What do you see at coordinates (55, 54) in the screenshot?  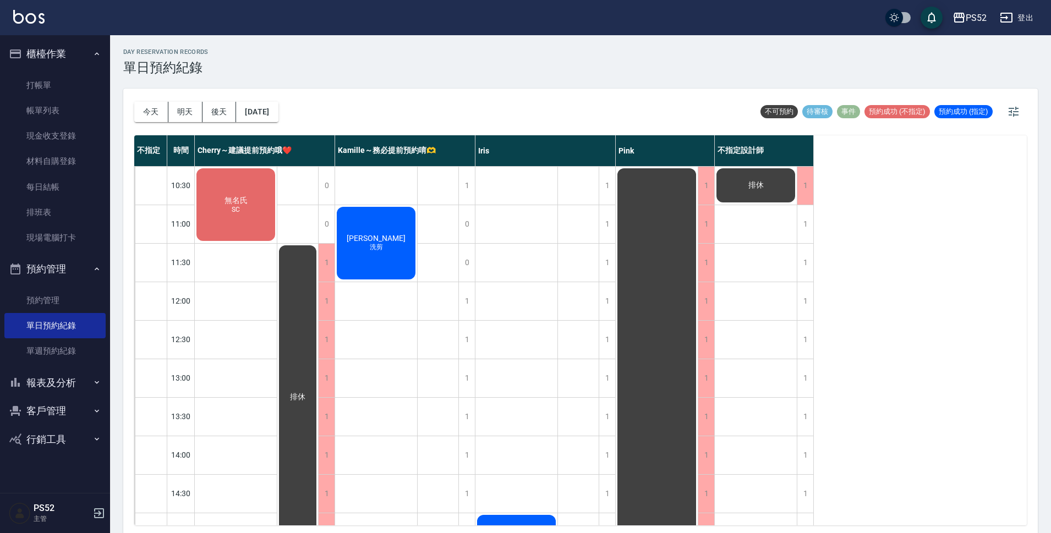 I see `button: 櫃檯作業` at bounding box center [55, 54].